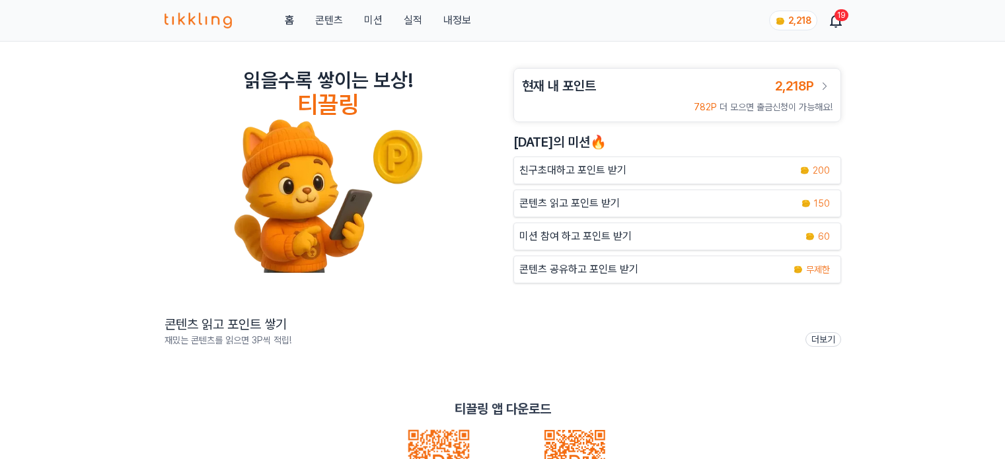 The width and height of the screenshot is (1005, 459). I want to click on p: 티끌링 앱 다운로드, so click(503, 409).